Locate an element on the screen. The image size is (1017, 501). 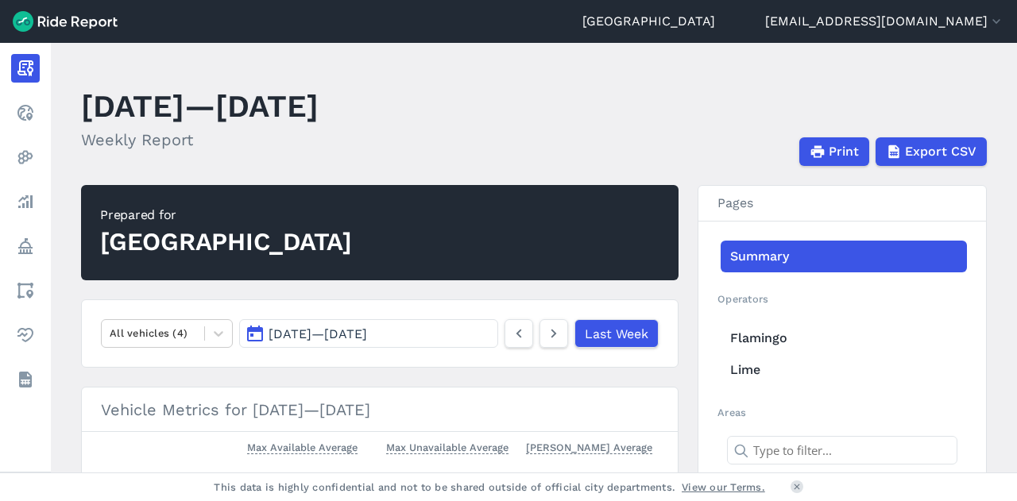
div: Prepared for is located at coordinates (226, 215).